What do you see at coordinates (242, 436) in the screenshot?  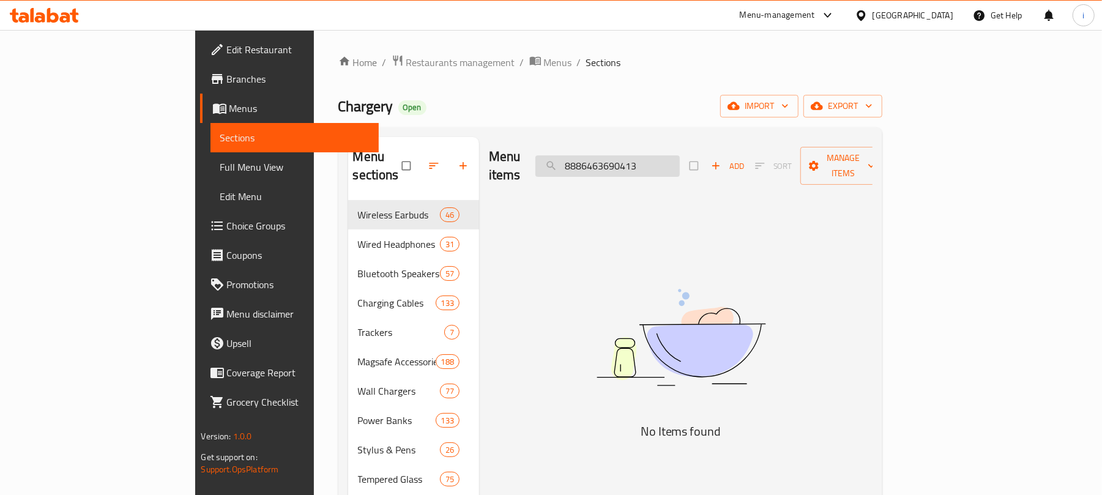 I see `span: 1.0.0` at bounding box center [242, 436].